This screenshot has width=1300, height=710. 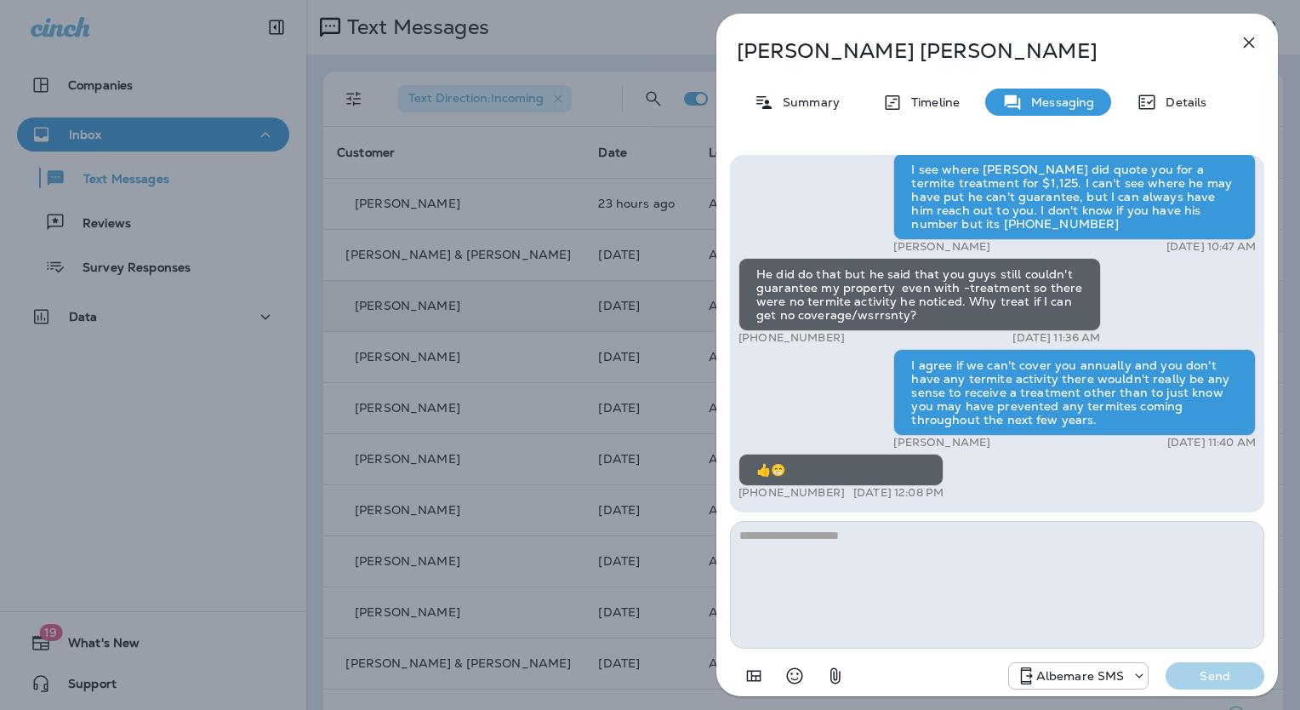 I want to click on div: I agree if we can't cover you annually and you don't have any termite activity there wouldn't rea..., so click(x=1075, y=392).